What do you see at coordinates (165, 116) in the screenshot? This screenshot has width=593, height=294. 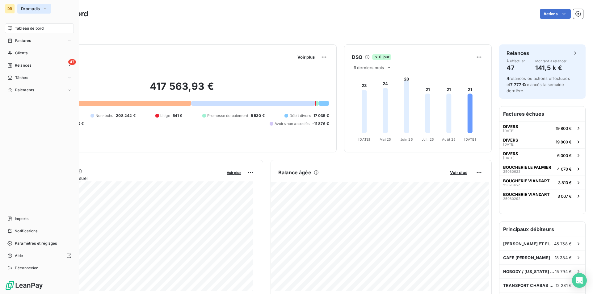 I see `span: Litige` at bounding box center [165, 116].